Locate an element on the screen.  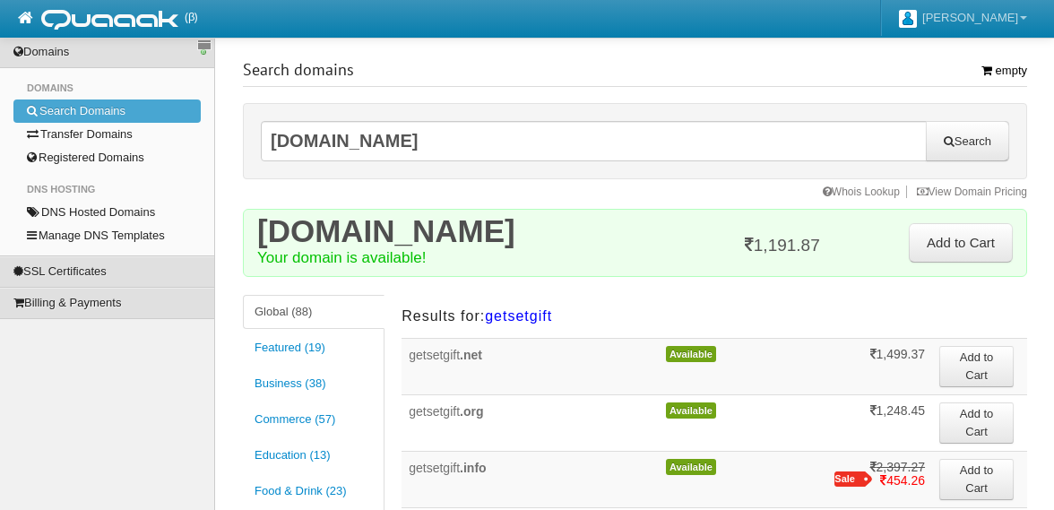
span: Sale is located at coordinates (853, 479).